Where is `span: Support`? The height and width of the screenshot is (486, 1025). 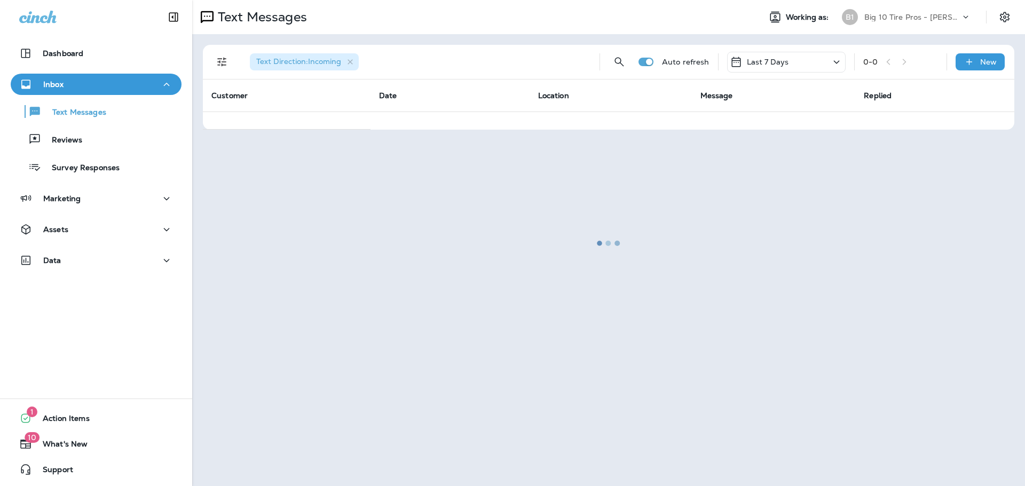
span: Support is located at coordinates (52, 472).